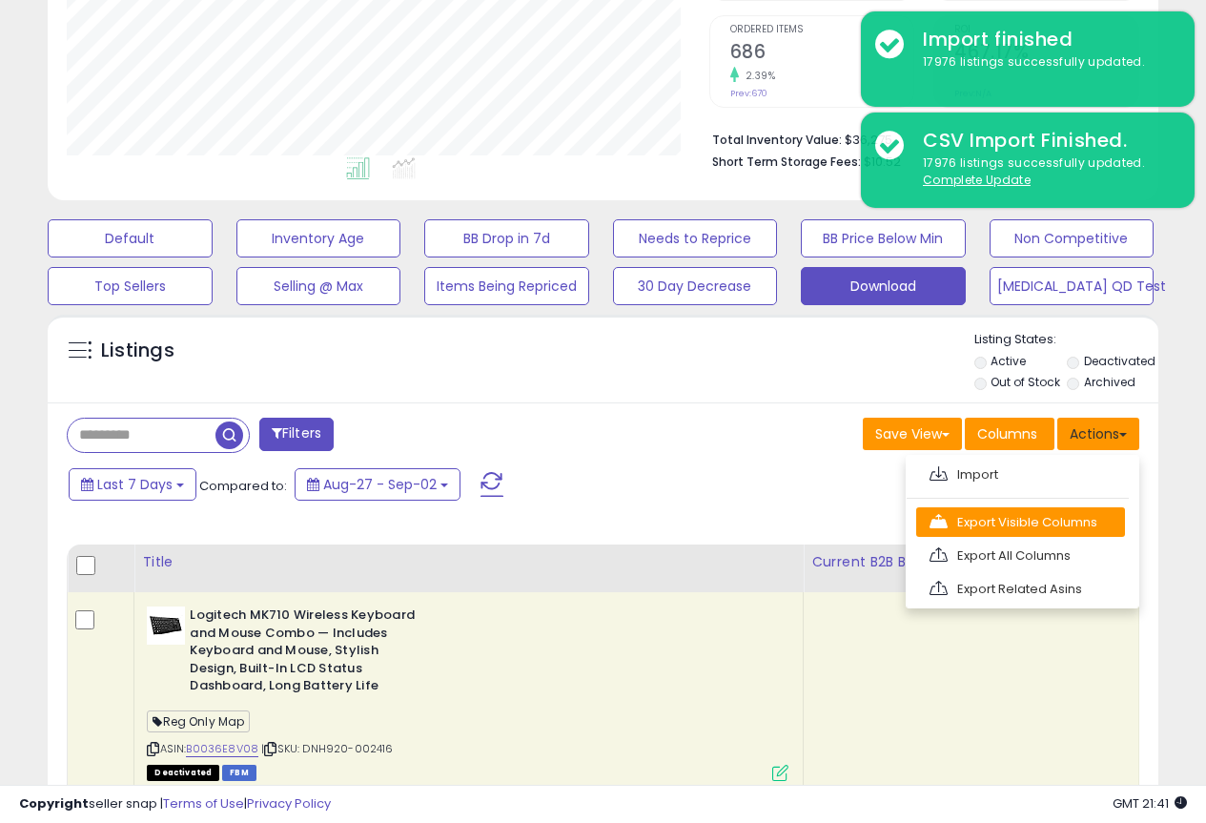 The height and width of the screenshot is (823, 1206). What do you see at coordinates (777, 139) in the screenshot?
I see `b: Total Inventory Value:` at bounding box center [777, 139].